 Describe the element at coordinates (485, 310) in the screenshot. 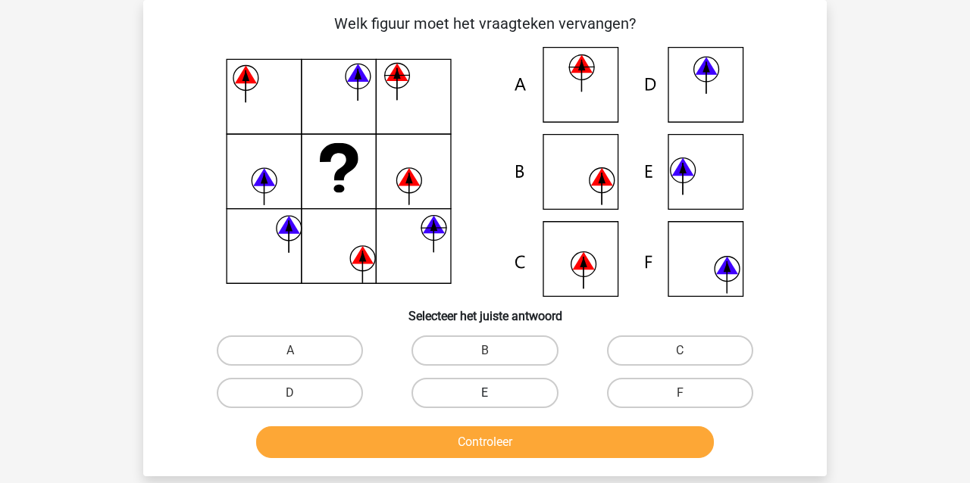

I see `h6: Selecteer het juiste antwoord` at that location.